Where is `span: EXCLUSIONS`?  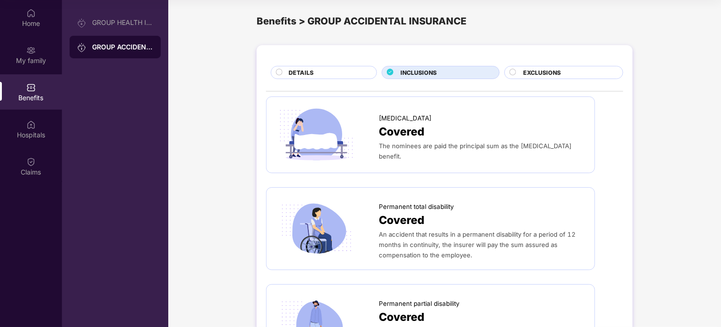 span: EXCLUSIONS is located at coordinates (542, 72).